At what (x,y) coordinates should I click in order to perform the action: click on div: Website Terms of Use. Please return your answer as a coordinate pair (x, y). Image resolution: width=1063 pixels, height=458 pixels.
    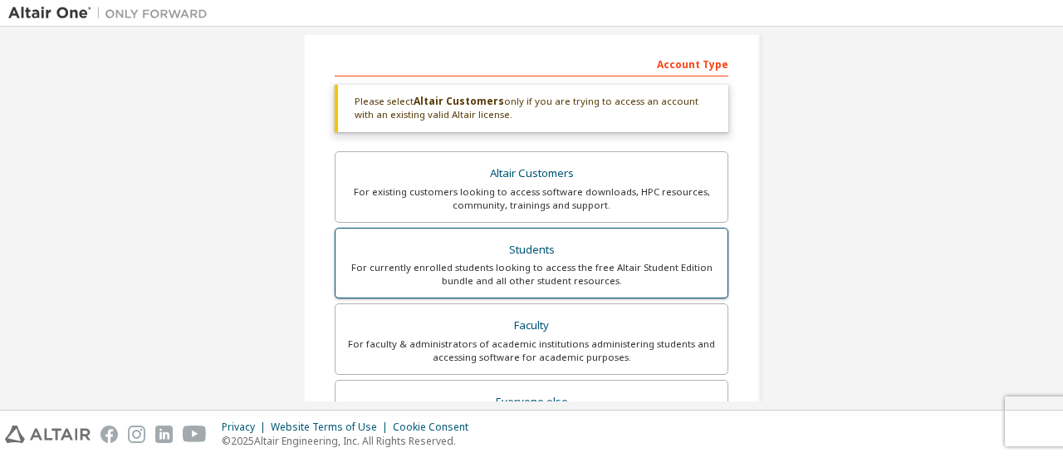
    Looking at the image, I should click on (331, 427).